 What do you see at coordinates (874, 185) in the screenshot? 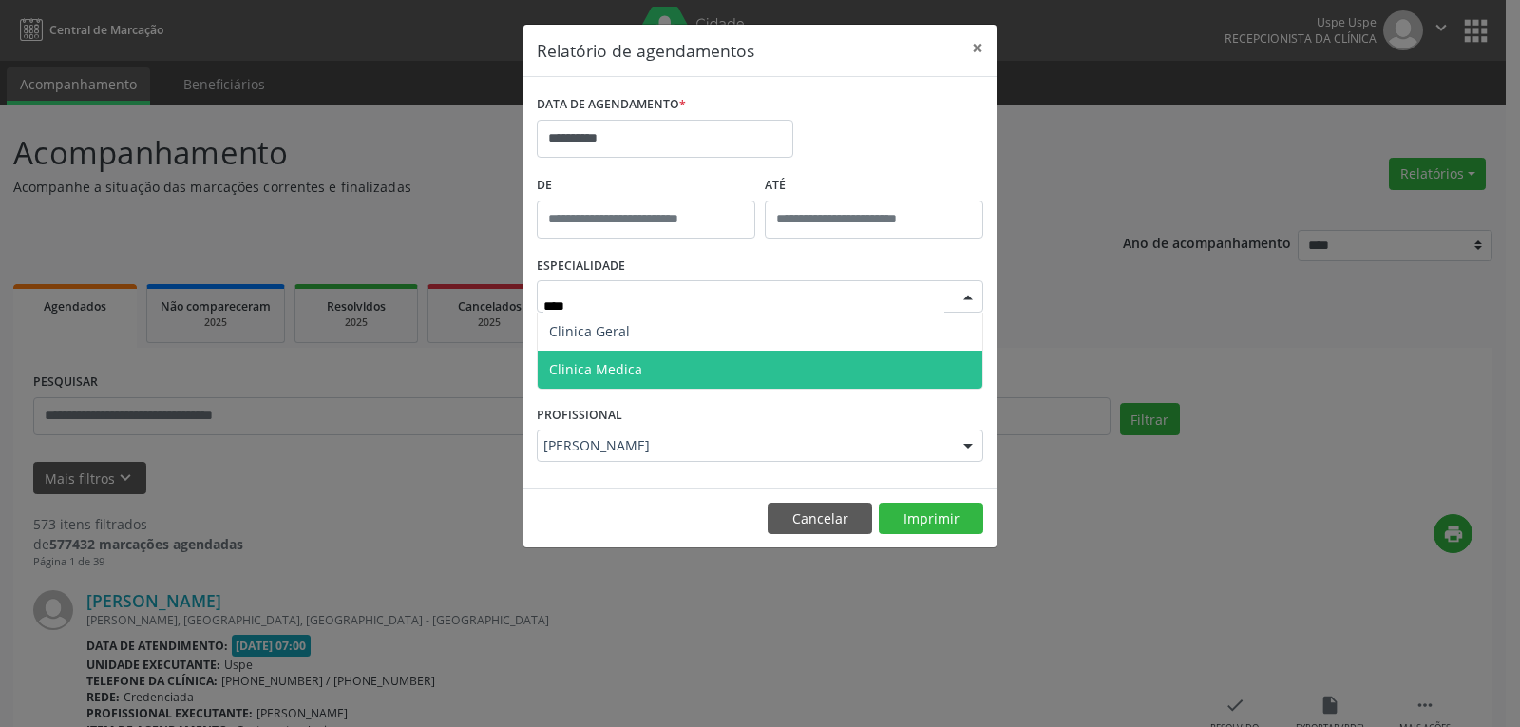
I see `label: ATÉ` at bounding box center [874, 185].